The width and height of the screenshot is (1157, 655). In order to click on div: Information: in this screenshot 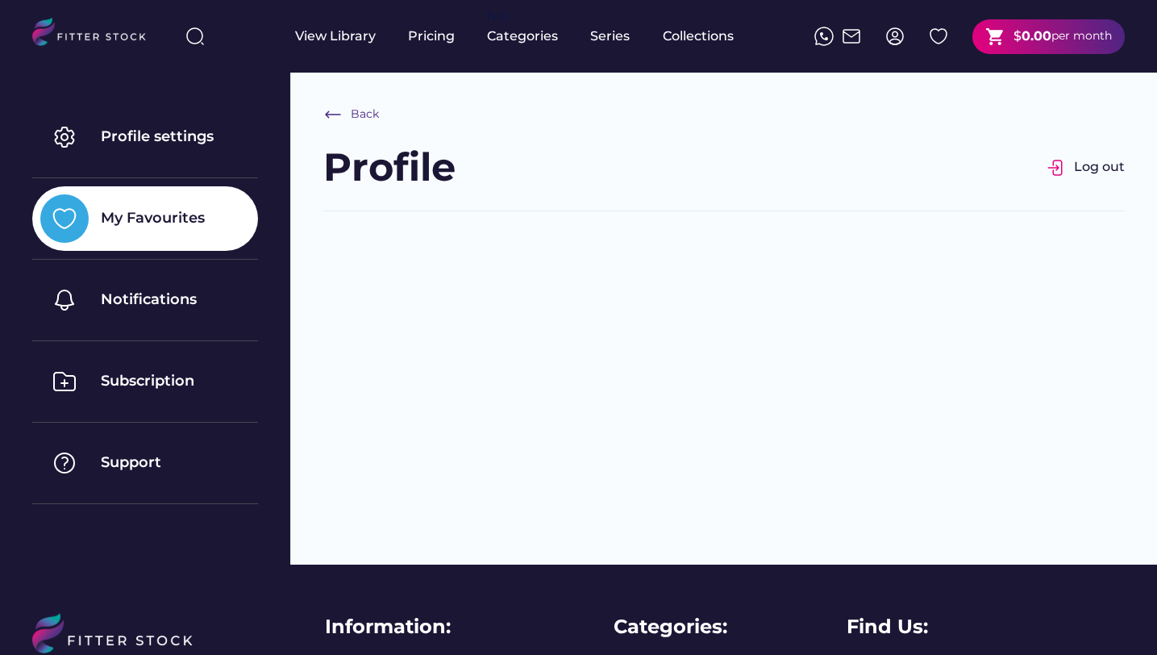, I will do `click(388, 627)`.